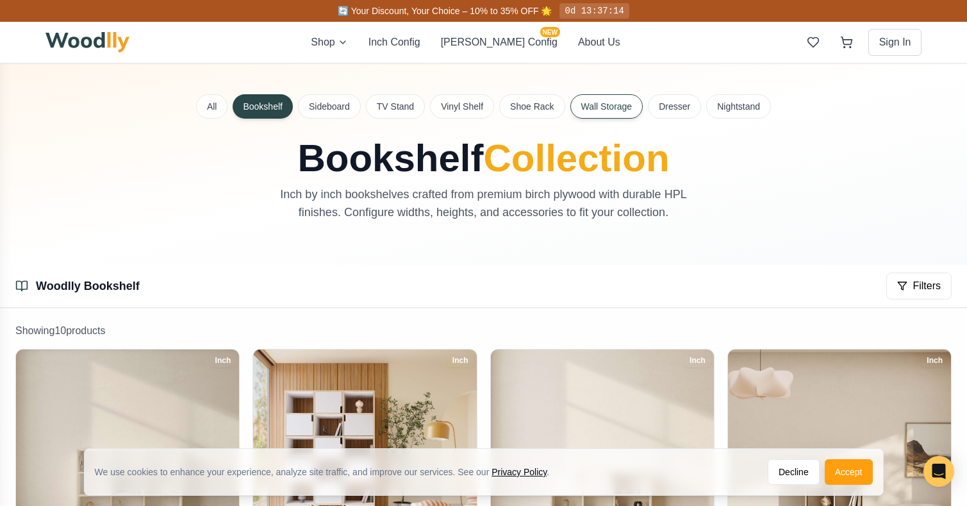 This screenshot has width=967, height=506. I want to click on a: Privacy Policy, so click(519, 472).